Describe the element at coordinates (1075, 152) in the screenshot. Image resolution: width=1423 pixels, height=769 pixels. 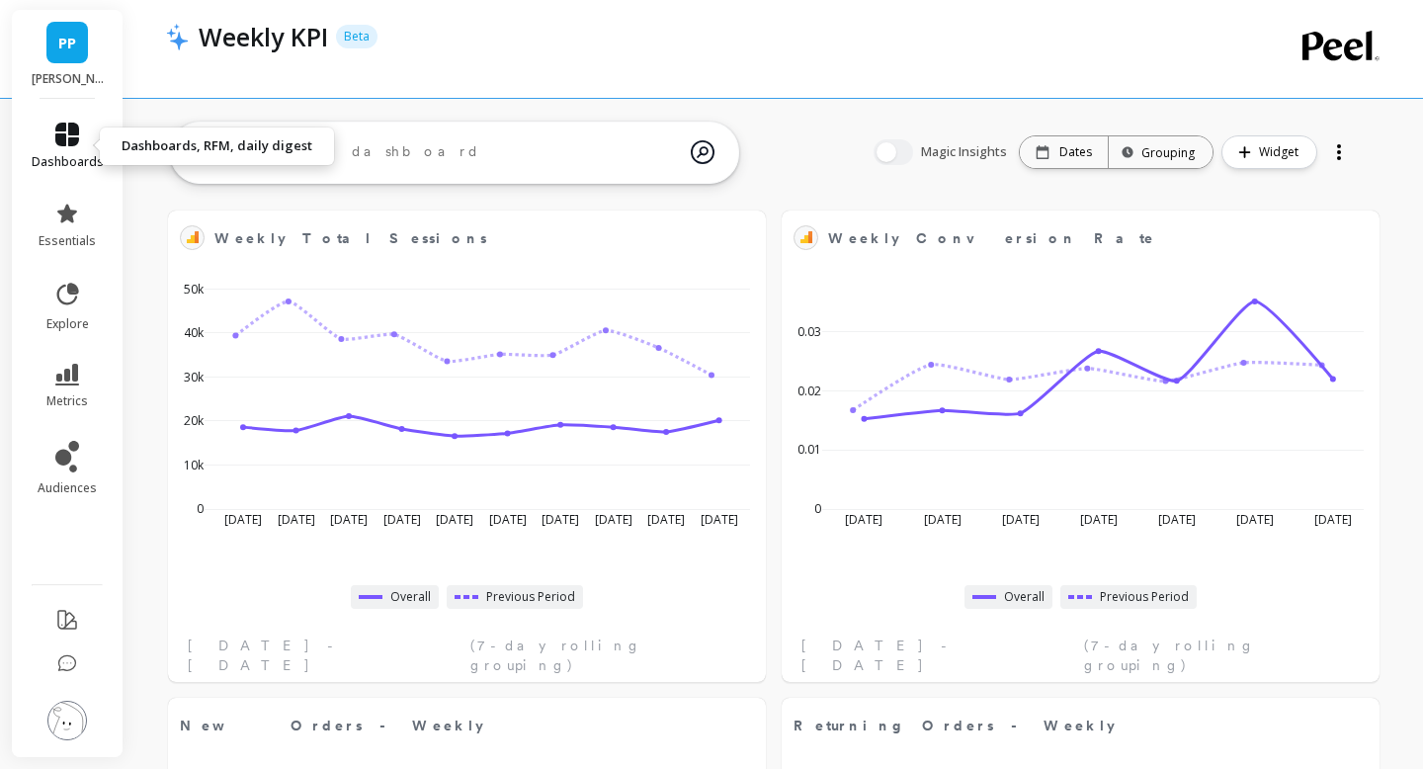
I see `p: Dates` at that location.